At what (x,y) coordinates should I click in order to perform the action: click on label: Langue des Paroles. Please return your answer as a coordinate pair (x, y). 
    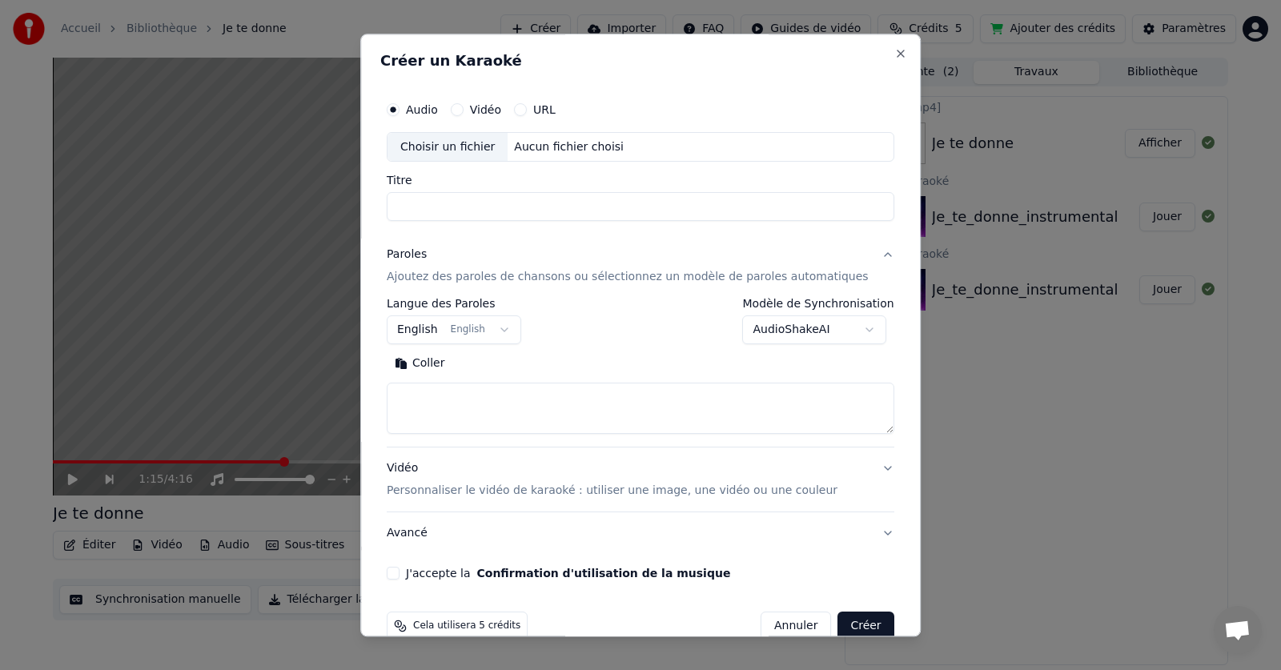
    Looking at the image, I should click on (454, 304).